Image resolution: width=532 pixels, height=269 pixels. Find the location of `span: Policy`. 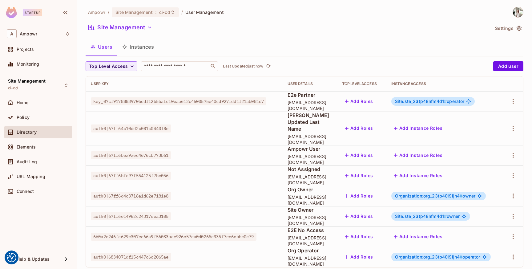

span: Policy is located at coordinates (23, 117).